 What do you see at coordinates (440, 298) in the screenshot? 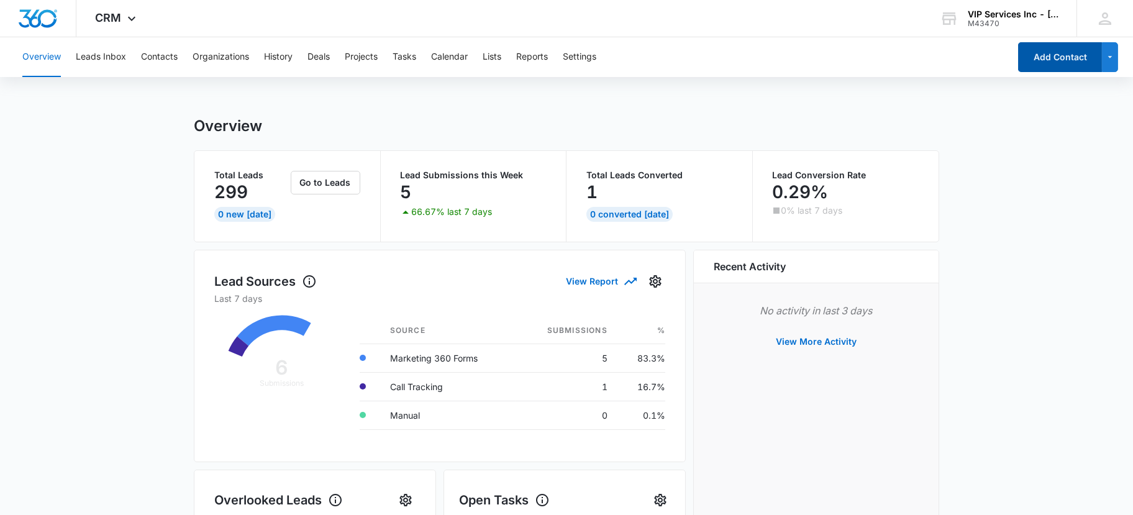
I see `p: Last 7 days` at bounding box center [440, 298].